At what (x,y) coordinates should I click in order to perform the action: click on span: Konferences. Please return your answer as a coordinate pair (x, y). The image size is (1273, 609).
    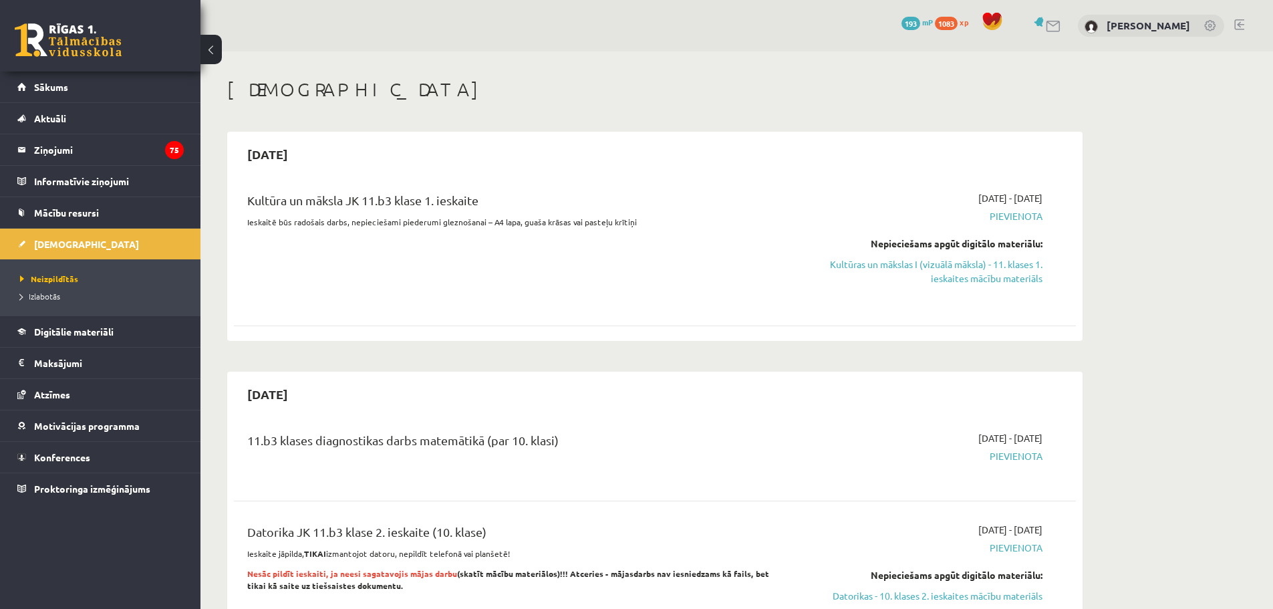
    Looking at the image, I should click on (62, 457).